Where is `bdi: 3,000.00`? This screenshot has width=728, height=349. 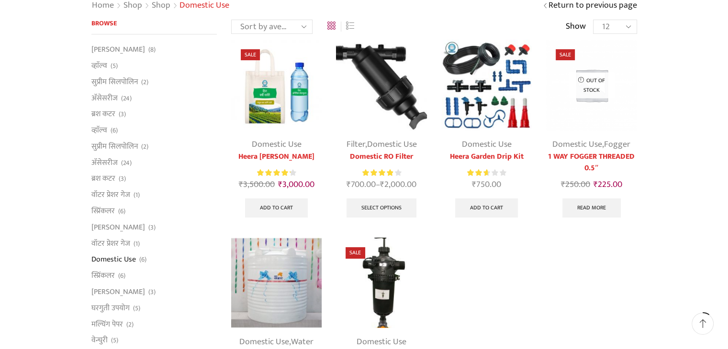
bdi: 3,000.00 is located at coordinates (296, 185).